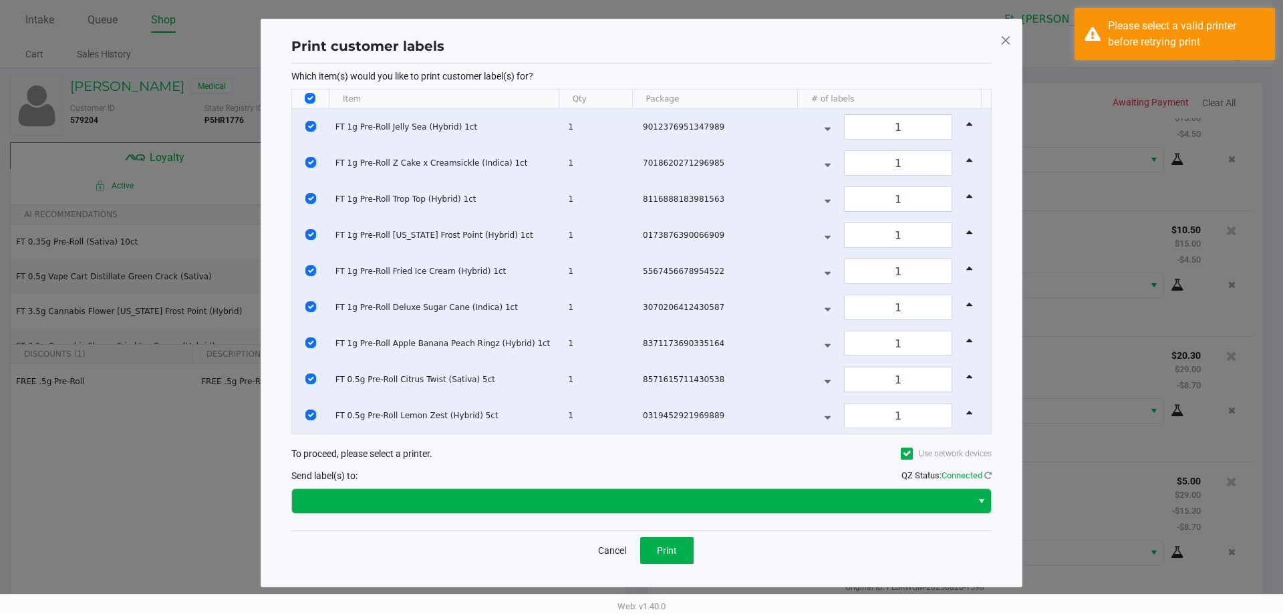 This screenshot has height=614, width=1283. Describe the element at coordinates (446, 343) in the screenshot. I see `td: FT 1g Pre-Roll Apple Banana Peach Ringz (Hybrid) 1ct` at that location.